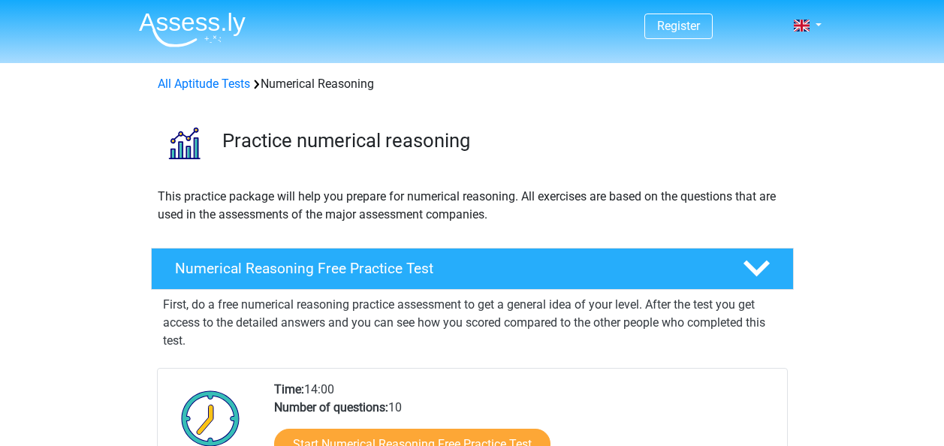  I want to click on b: Number of questions:, so click(331, 407).